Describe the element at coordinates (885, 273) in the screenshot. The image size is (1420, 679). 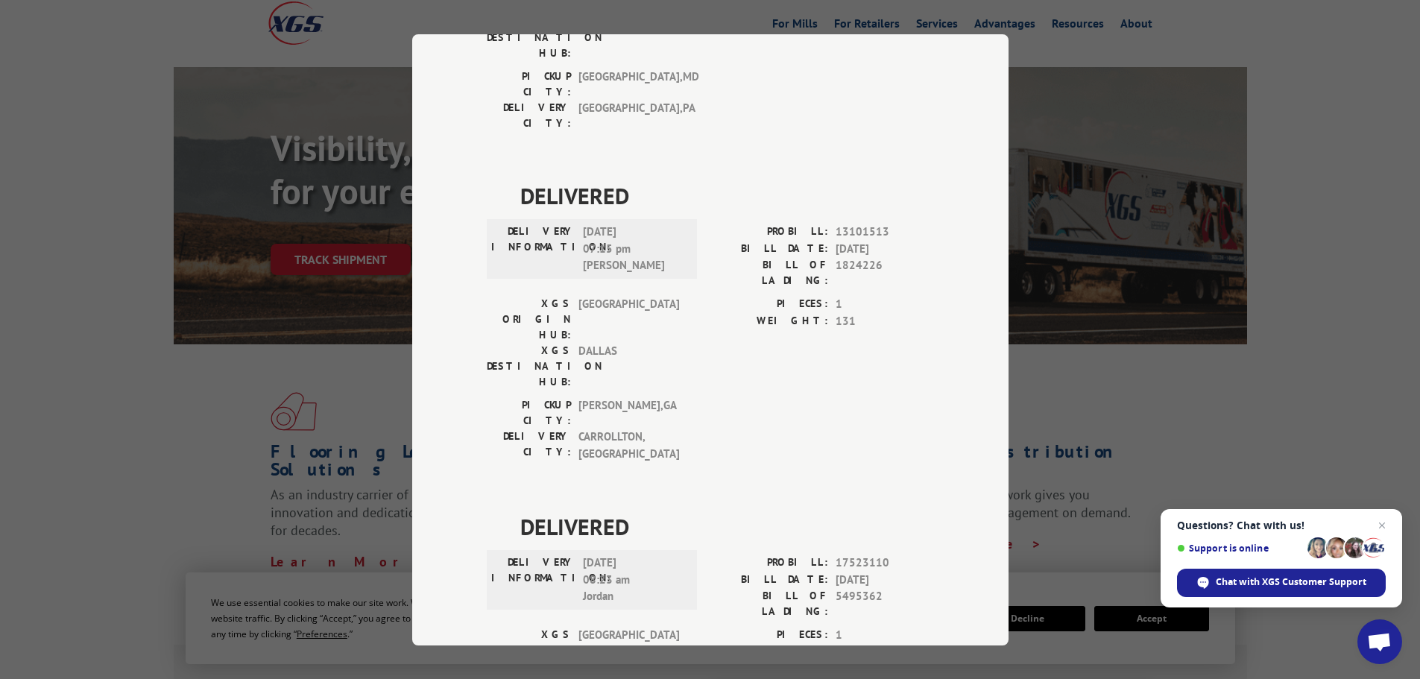
I see `span: 1824226` at that location.